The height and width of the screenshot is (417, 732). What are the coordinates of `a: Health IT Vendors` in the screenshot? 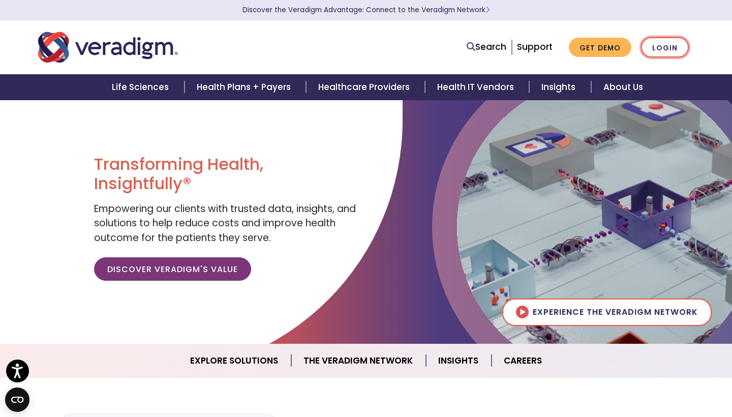 It's located at (477, 87).